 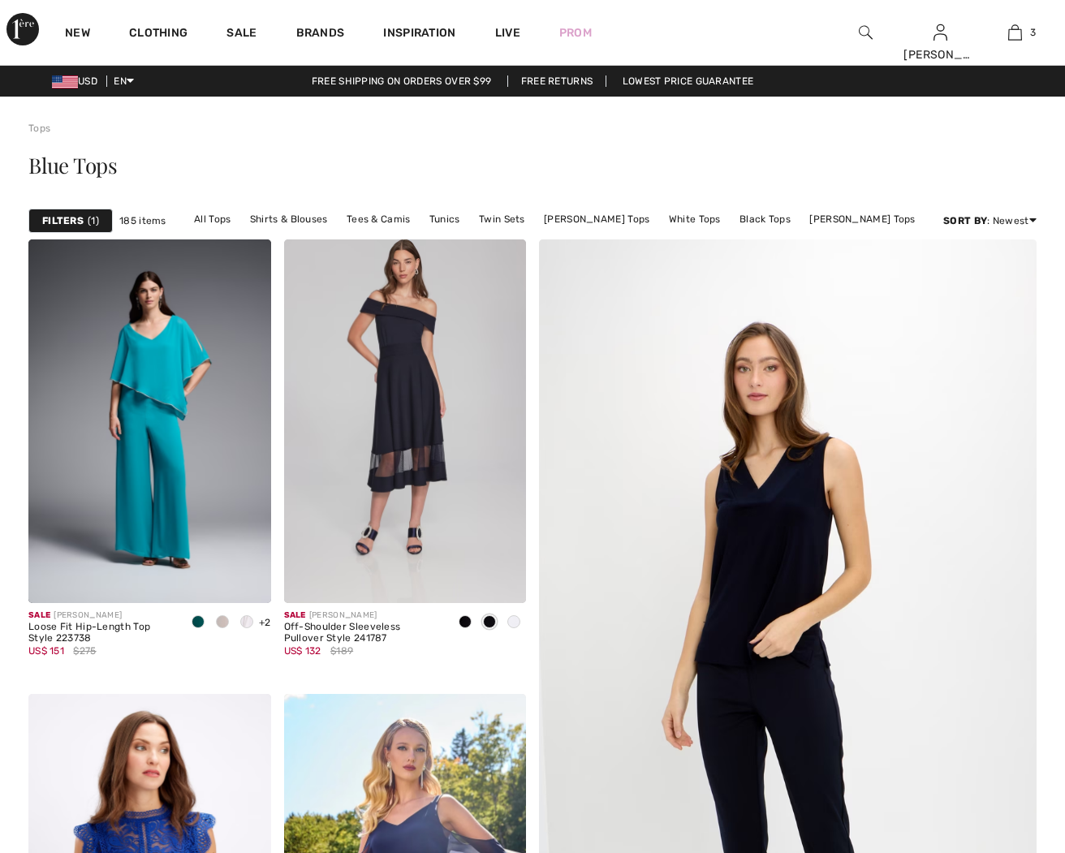 I want to click on a: Loose Fit Hip-Length Top Style 223738. Ocean blue, so click(x=149, y=421).